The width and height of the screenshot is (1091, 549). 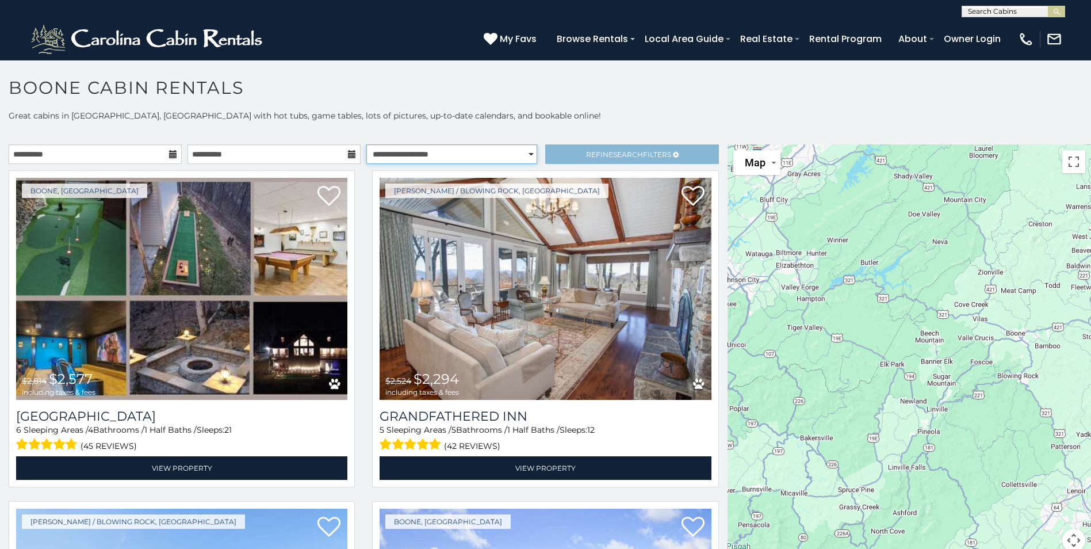 I want to click on a: Browse Rentals, so click(x=593, y=39).